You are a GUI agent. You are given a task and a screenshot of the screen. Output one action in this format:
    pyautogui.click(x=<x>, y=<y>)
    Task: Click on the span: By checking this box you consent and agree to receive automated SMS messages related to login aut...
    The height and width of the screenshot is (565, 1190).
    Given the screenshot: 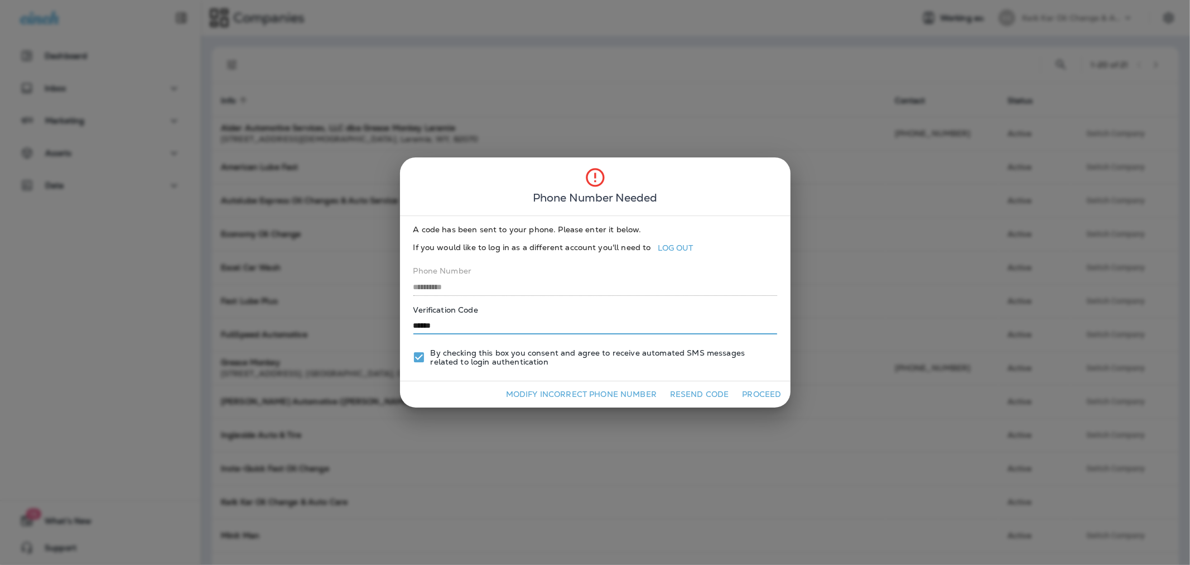 What is the action you would take?
    pyautogui.click(x=599, y=357)
    